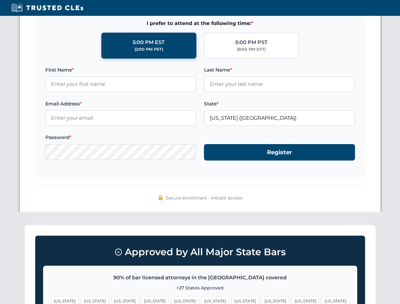 The height and width of the screenshot is (304, 400). I want to click on input: California (CA), so click(280, 118).